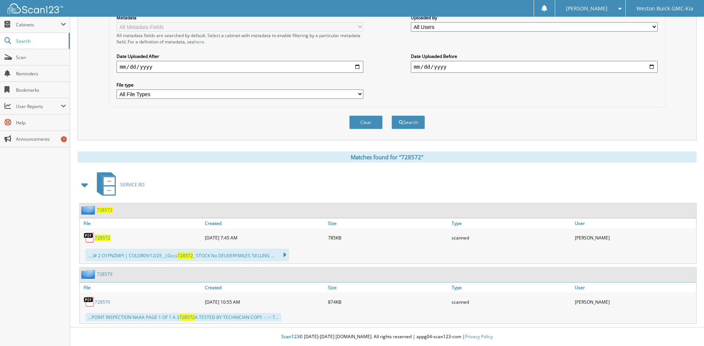 Image resolution: width=704 pixels, height=346 pixels. What do you see at coordinates (240, 85) in the screenshot?
I see `label: File type` at bounding box center [240, 85].